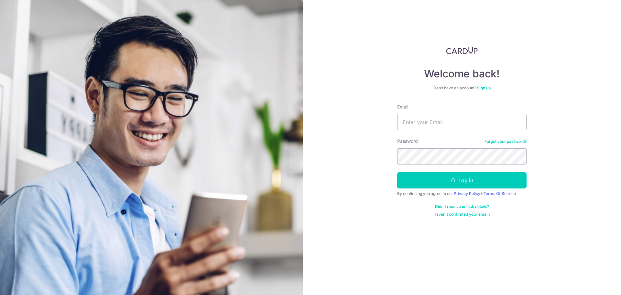 Image resolution: width=621 pixels, height=295 pixels. Describe the element at coordinates (462, 50) in the screenshot. I see `img: CardUp Logo` at that location.